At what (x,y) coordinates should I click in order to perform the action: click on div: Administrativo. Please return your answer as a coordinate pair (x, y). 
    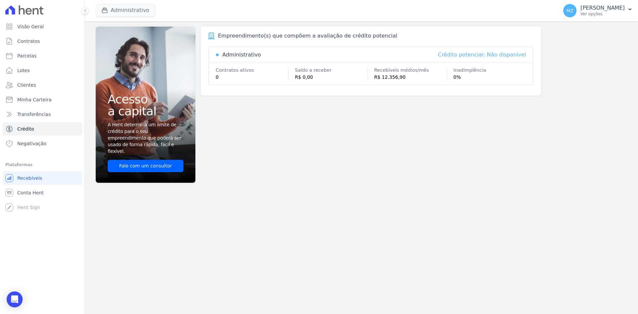
    Looking at the image, I should click on (242, 55).